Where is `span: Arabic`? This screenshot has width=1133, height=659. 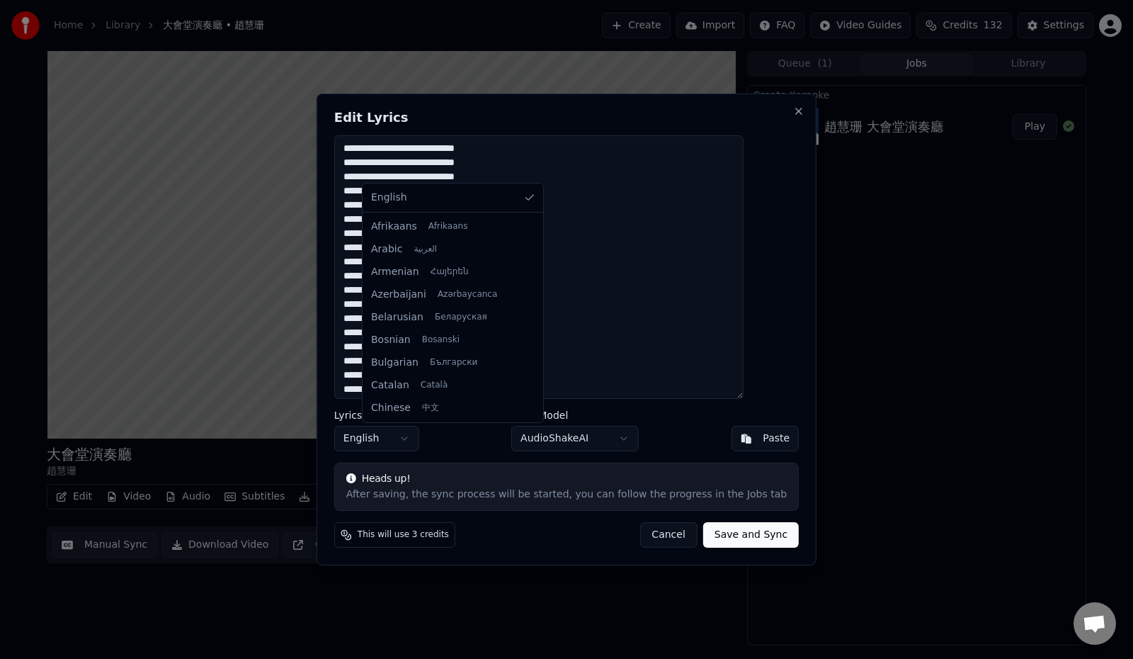 span: Arabic is located at coordinates (387, 249).